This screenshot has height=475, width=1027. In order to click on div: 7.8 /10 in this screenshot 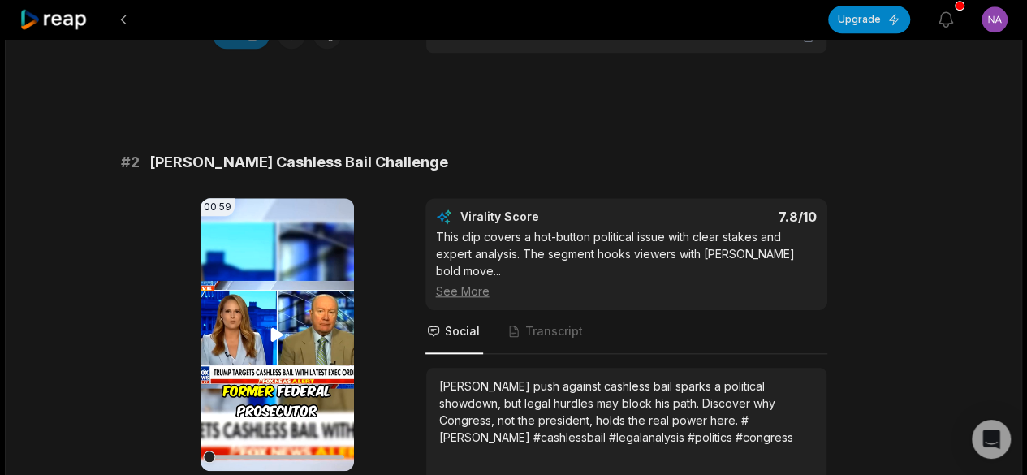, I will do `click(729, 217)`.